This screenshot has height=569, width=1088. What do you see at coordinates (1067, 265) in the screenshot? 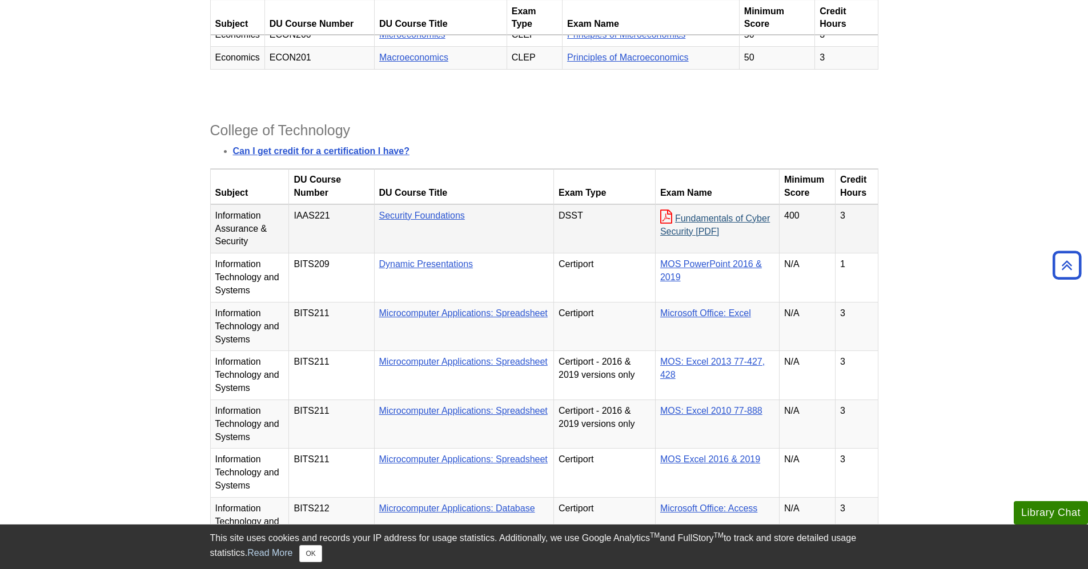
I see `a: Back to Top` at bounding box center [1067, 265].